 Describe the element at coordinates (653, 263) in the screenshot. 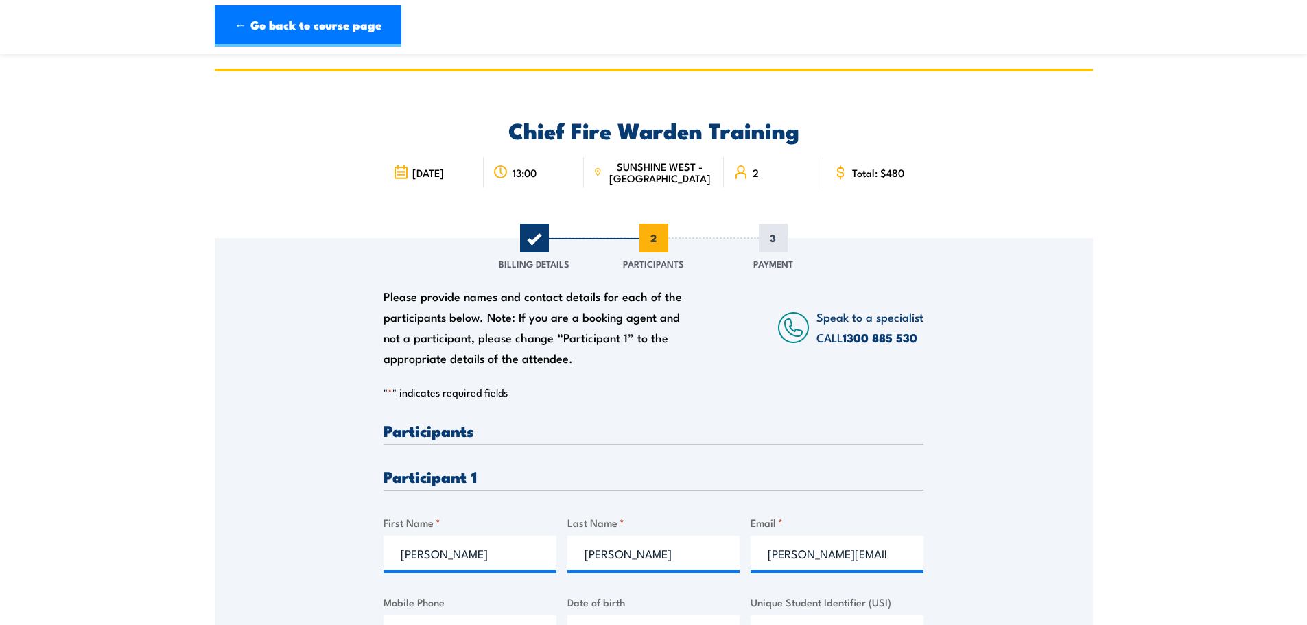

I see `span: Participants` at that location.